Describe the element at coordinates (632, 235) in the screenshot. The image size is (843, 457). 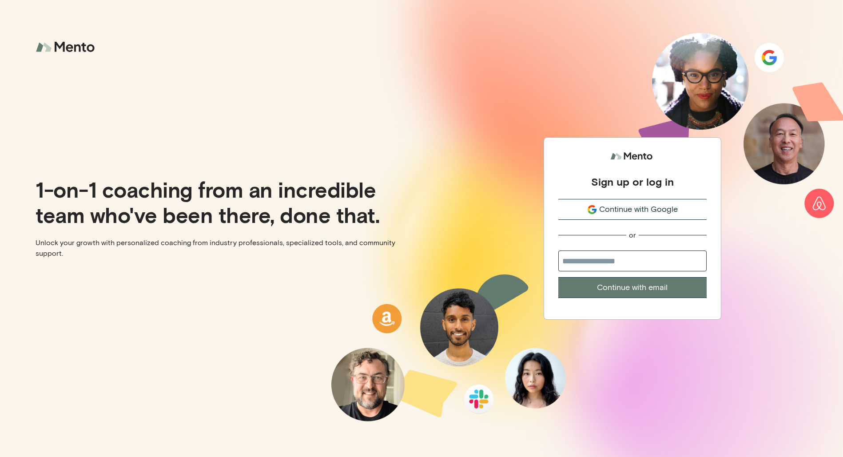
I see `div: or` at that location.